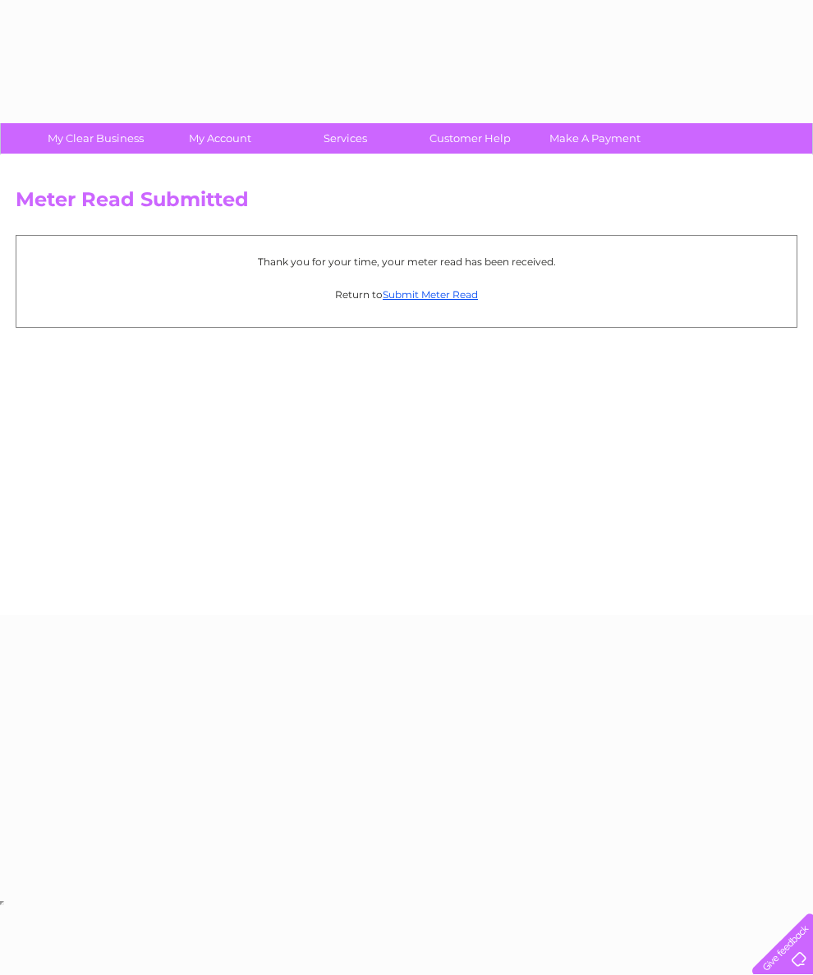  What do you see at coordinates (345, 138) in the screenshot?
I see `a: Services` at bounding box center [345, 138].